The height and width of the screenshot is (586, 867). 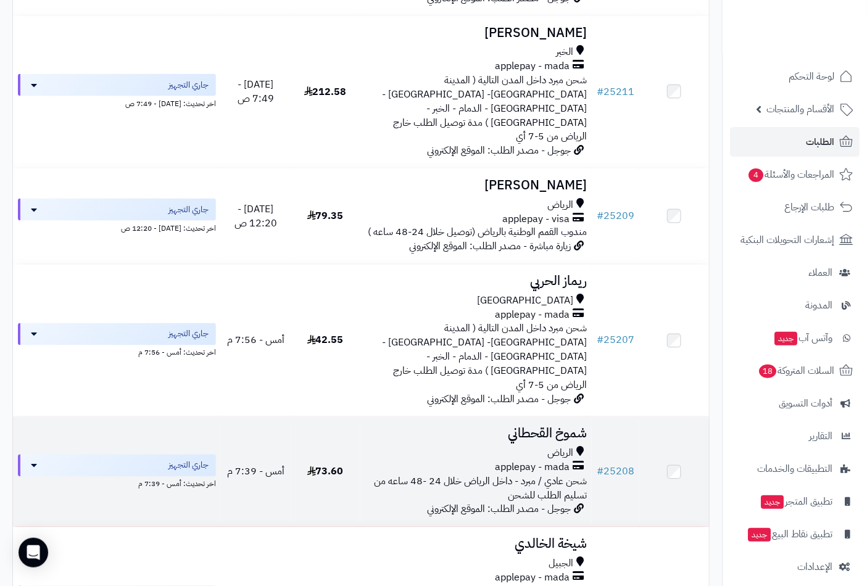 I want to click on a: تطبيق المتجرجديد, so click(x=794, y=501).